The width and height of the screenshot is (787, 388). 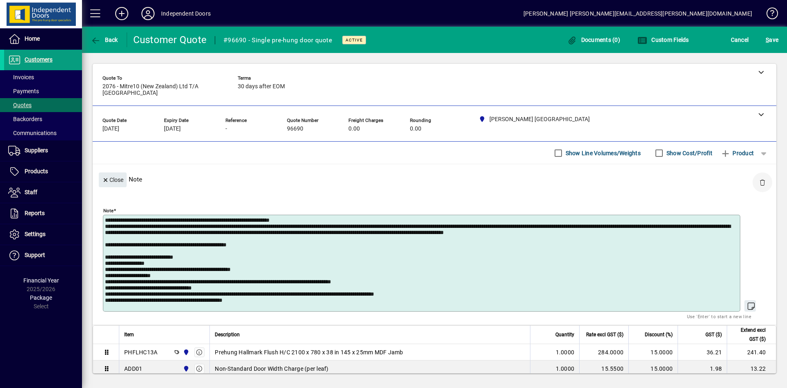 I want to click on button: Close, so click(x=113, y=180).